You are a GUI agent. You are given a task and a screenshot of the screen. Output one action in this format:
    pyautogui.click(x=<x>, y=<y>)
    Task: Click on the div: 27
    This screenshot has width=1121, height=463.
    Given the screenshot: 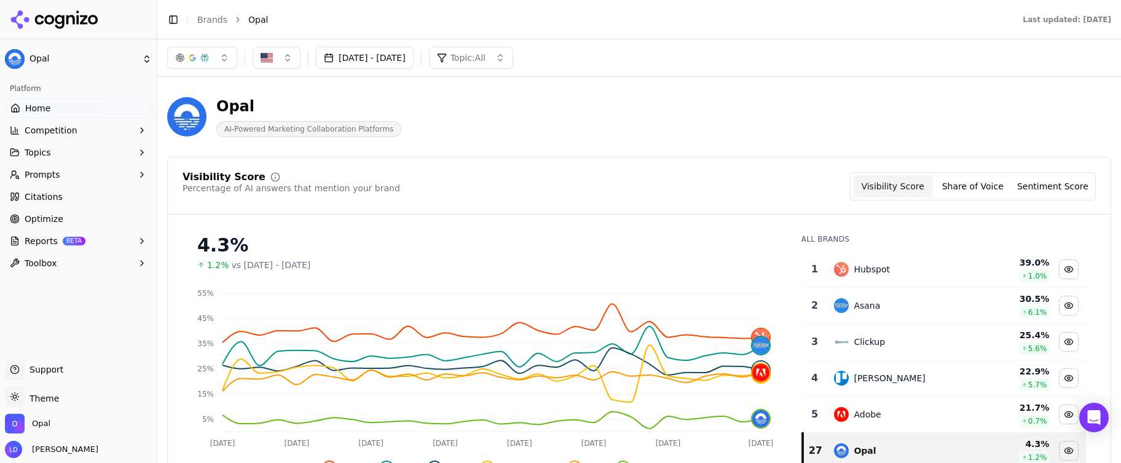 What is the action you would take?
    pyautogui.click(x=815, y=450)
    